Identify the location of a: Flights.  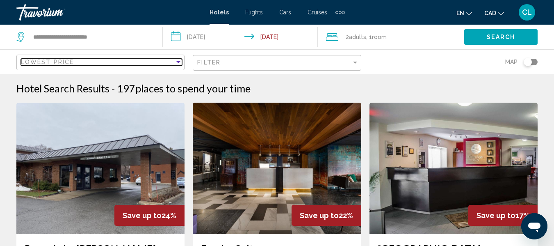
(254, 12).